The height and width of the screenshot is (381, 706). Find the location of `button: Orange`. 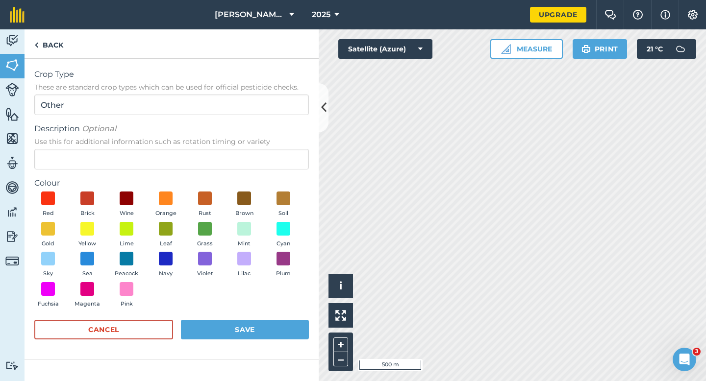

button: Orange is located at coordinates (166, 205).